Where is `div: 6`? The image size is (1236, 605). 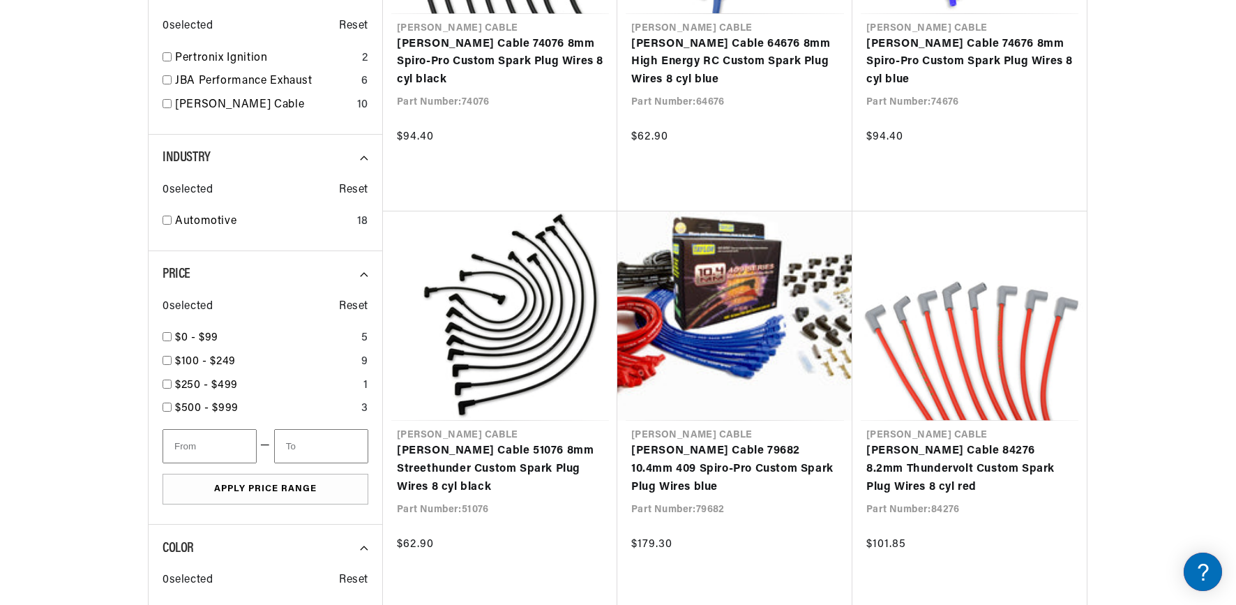
div: 6 is located at coordinates (365, 82).